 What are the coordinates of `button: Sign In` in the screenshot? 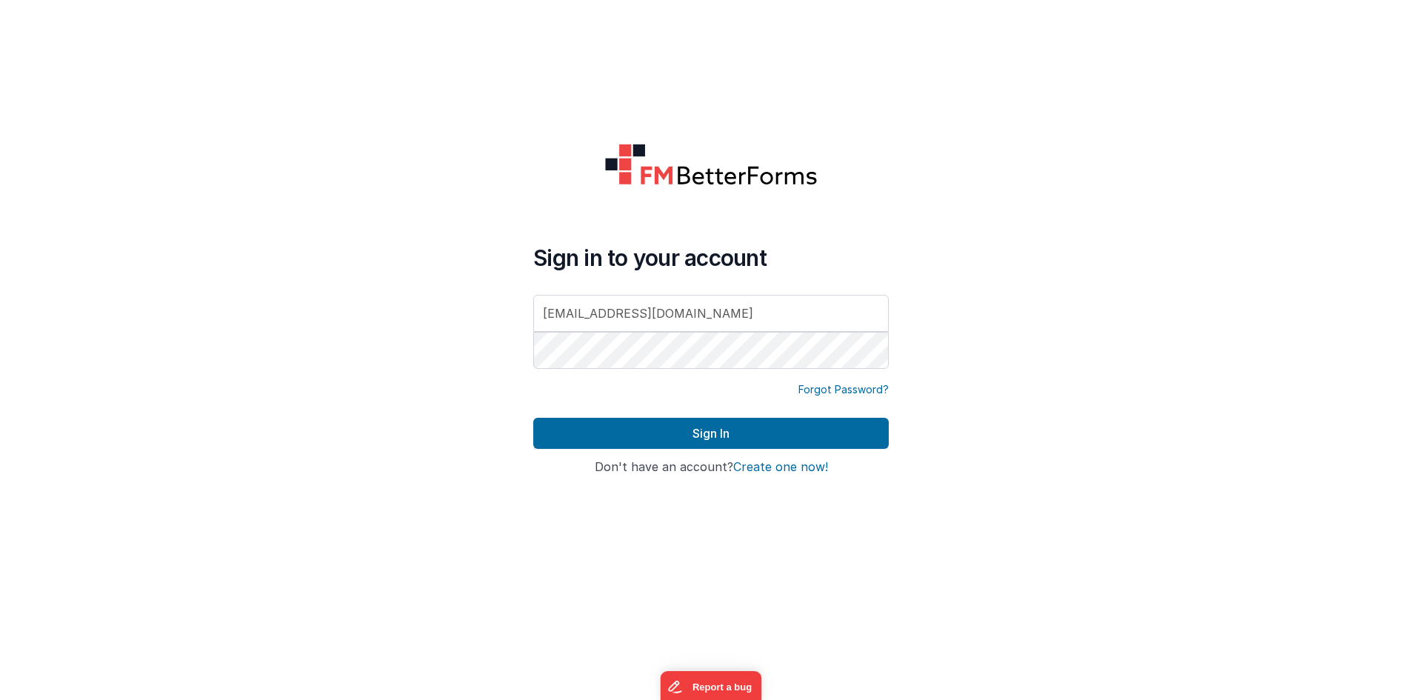 It's located at (711, 433).